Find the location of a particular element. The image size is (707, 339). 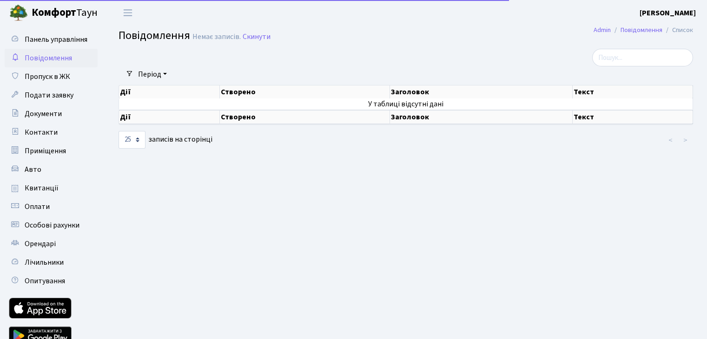

a: Пропуск в ЖК is located at coordinates (51, 77).